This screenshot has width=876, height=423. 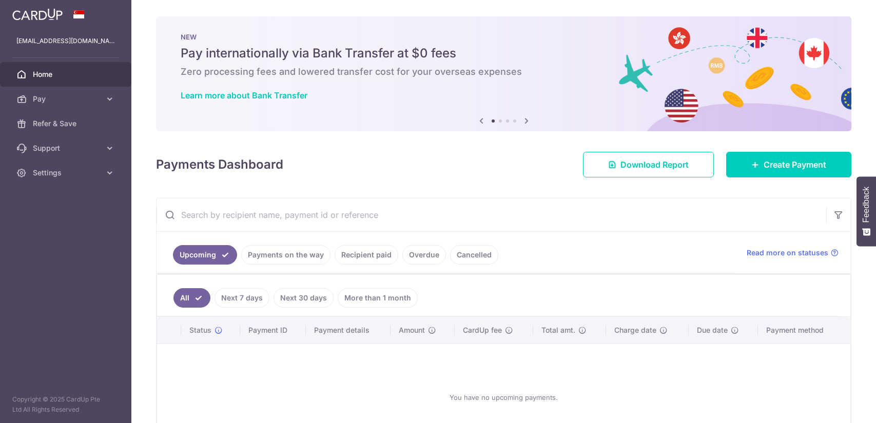 I want to click on th: Payment ID, so click(x=273, y=331).